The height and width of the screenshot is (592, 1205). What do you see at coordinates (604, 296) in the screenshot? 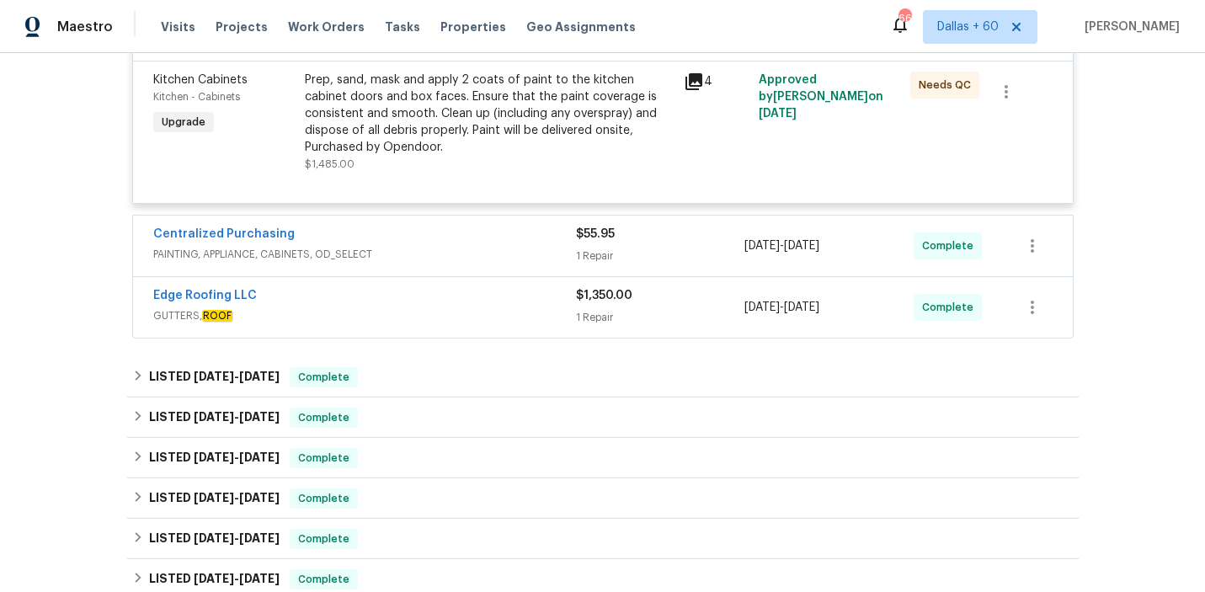
I see `span: $1,350.00` at bounding box center [604, 296].